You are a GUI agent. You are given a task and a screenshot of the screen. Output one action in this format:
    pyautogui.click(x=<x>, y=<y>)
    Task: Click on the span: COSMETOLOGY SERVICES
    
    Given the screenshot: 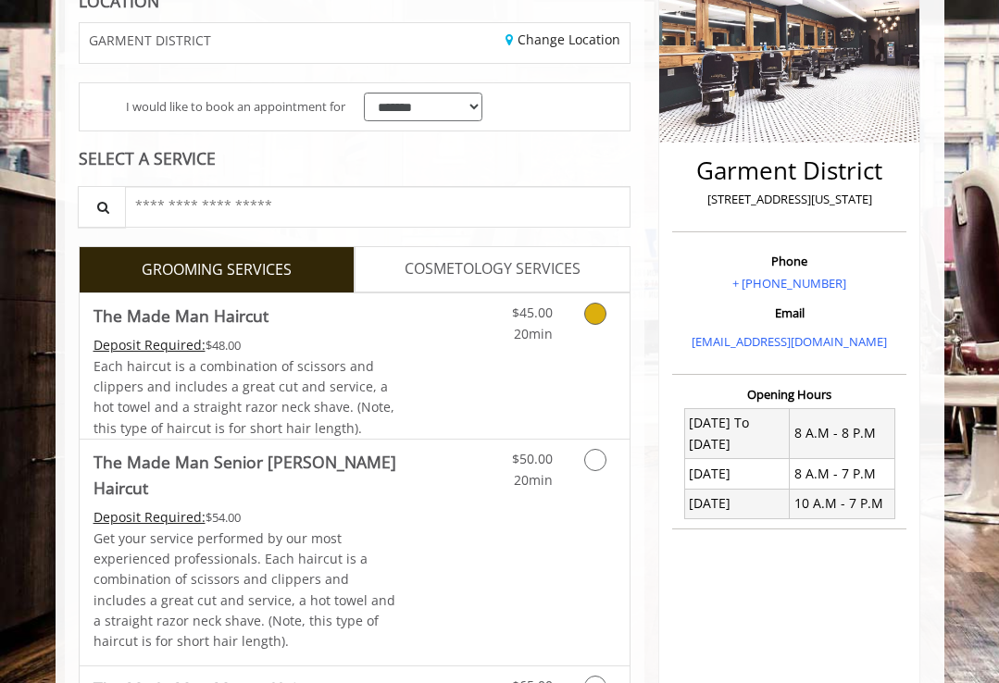 What is the action you would take?
    pyautogui.click(x=493, y=269)
    